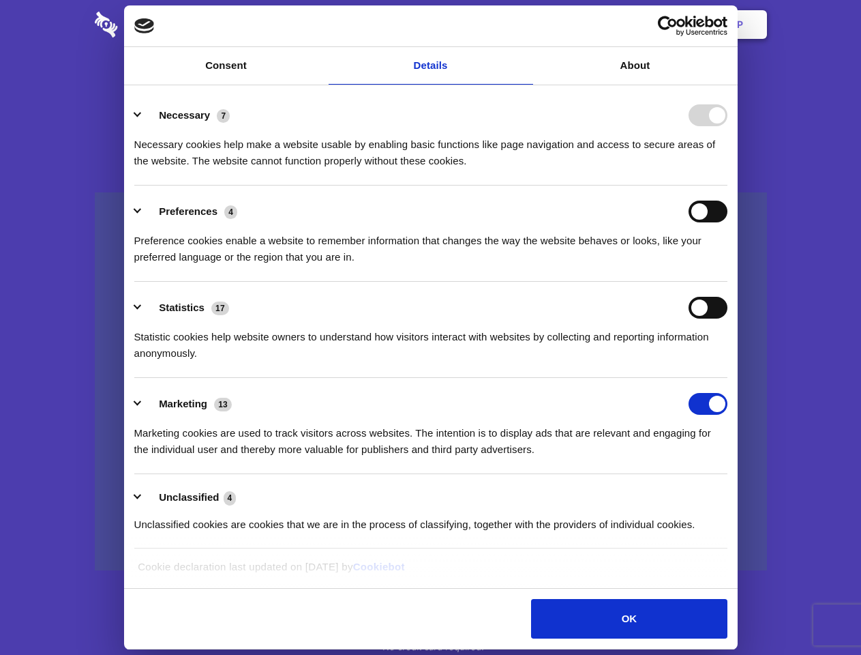 The image size is (861, 655). What do you see at coordinates (431, 86) in the screenshot?
I see `h1: Eliminate Slack Data Loss.` at bounding box center [431, 86].